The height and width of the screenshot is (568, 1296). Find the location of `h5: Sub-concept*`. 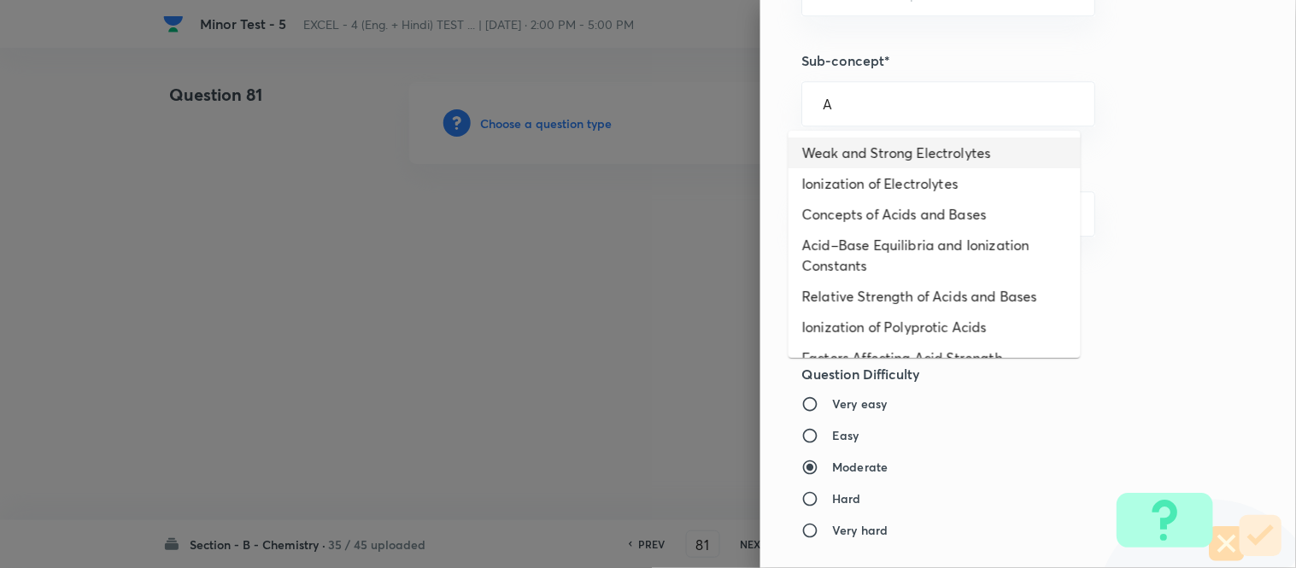

h5: Sub-concept* is located at coordinates (999, 61).